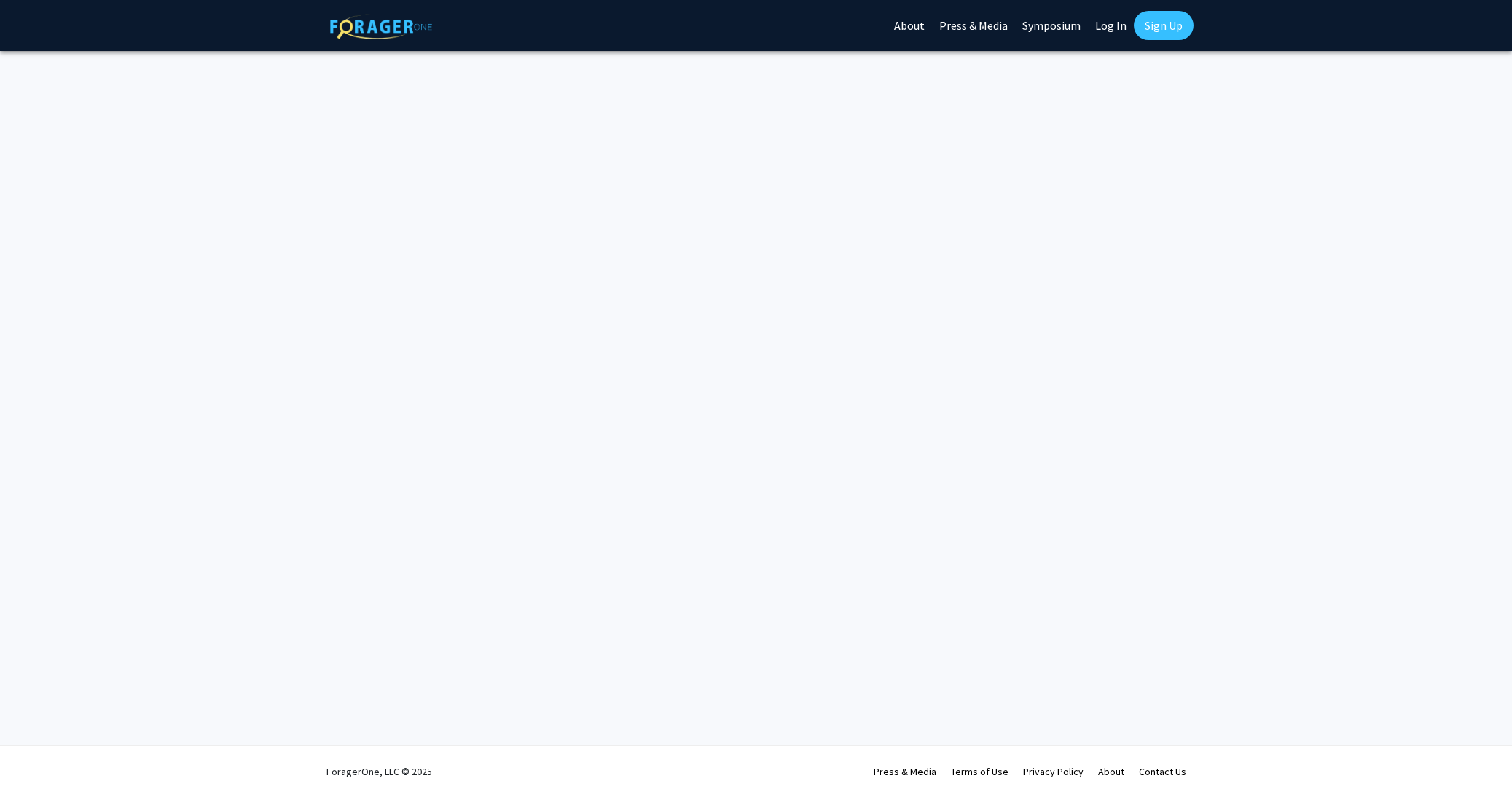  What do you see at coordinates (905, 772) in the screenshot?
I see `a: Press & Media` at bounding box center [905, 772].